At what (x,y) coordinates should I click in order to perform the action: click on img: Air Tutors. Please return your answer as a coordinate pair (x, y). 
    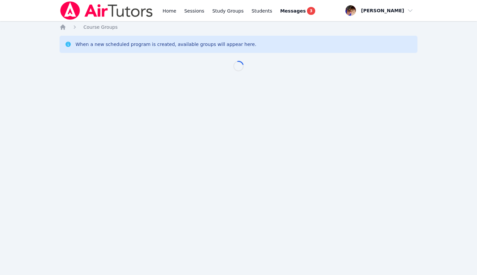
    Looking at the image, I should click on (106, 11).